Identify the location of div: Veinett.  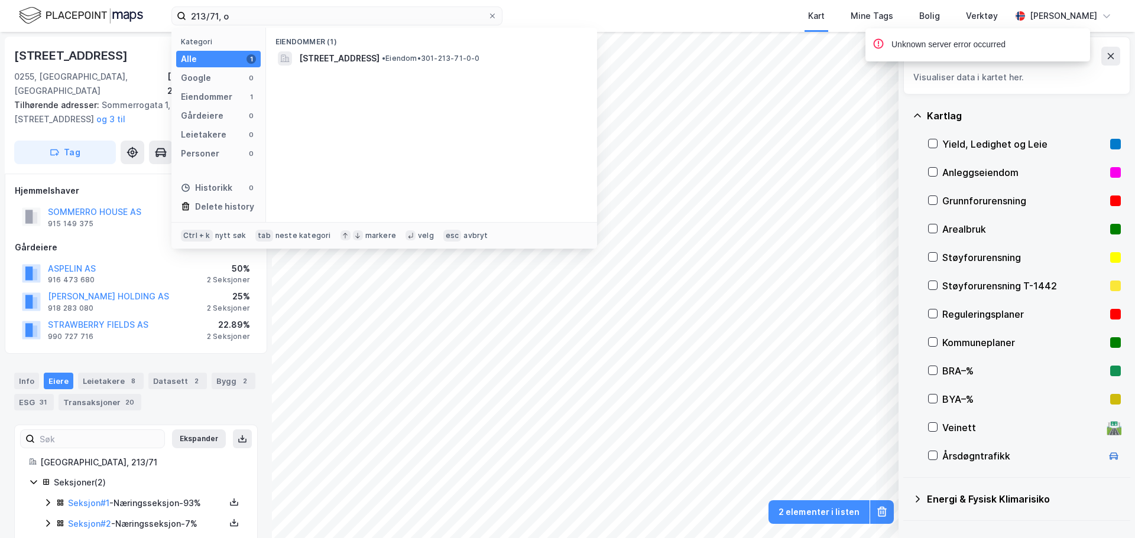
(1022, 428).